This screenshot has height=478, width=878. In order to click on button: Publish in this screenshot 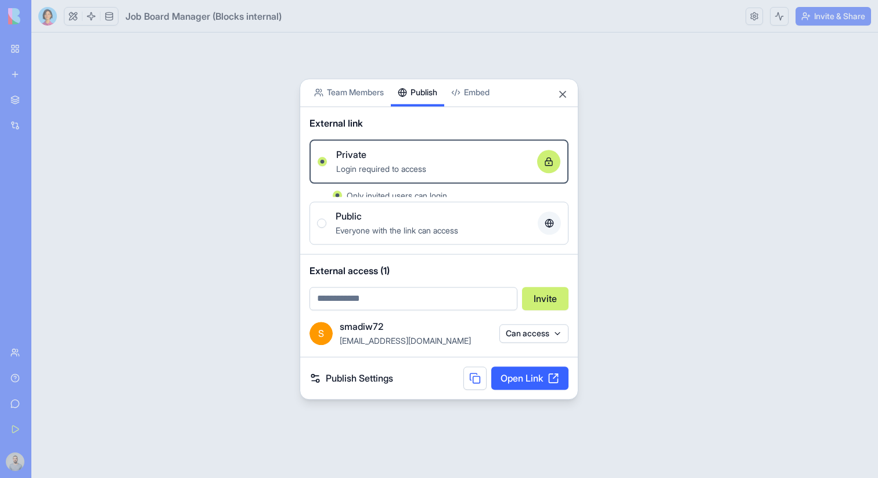, I will do `click(418, 92)`.